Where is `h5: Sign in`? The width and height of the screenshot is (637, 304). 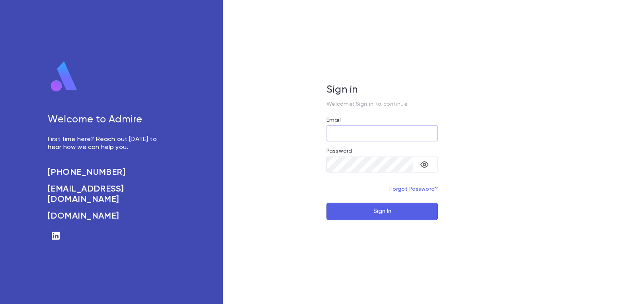 h5: Sign in is located at coordinates (382, 90).